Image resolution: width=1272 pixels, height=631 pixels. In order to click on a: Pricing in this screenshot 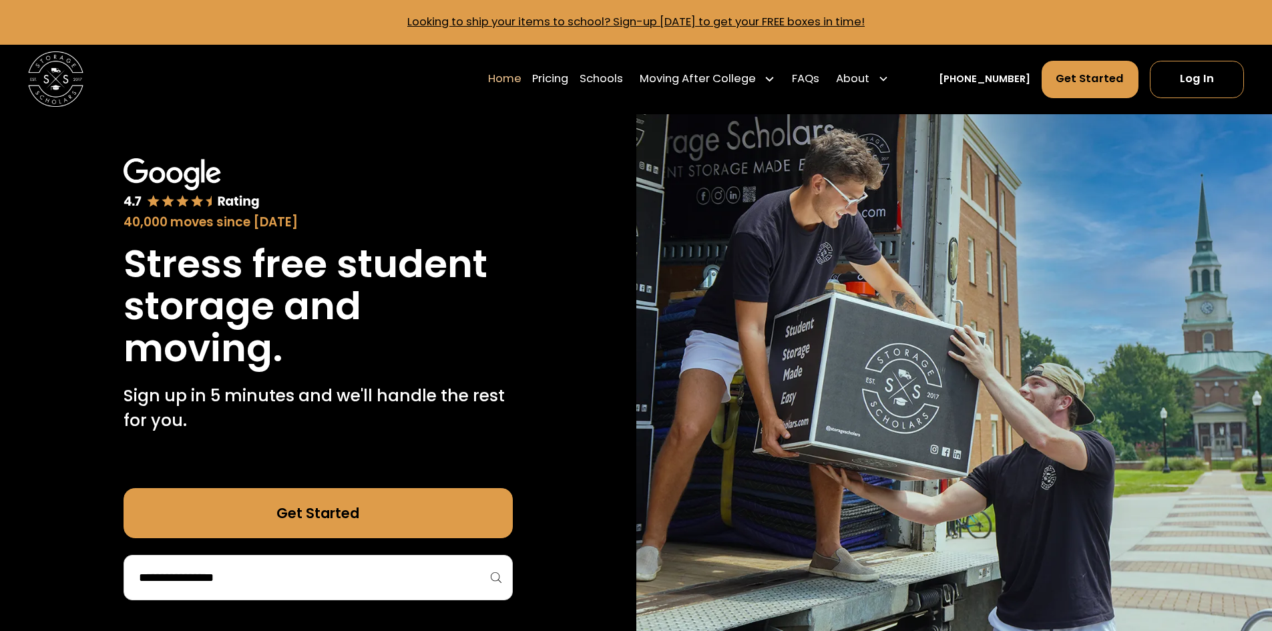, I will do `click(550, 79)`.